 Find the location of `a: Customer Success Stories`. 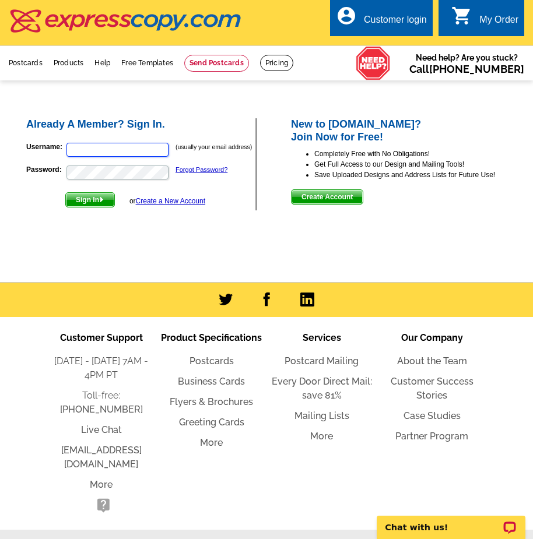

a: Customer Success Stories is located at coordinates (432, 388).